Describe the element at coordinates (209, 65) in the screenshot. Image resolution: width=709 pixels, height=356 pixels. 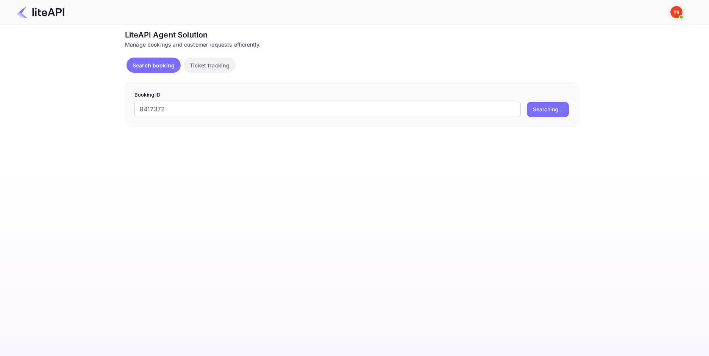
I see `p: Ticket tracking` at that location.